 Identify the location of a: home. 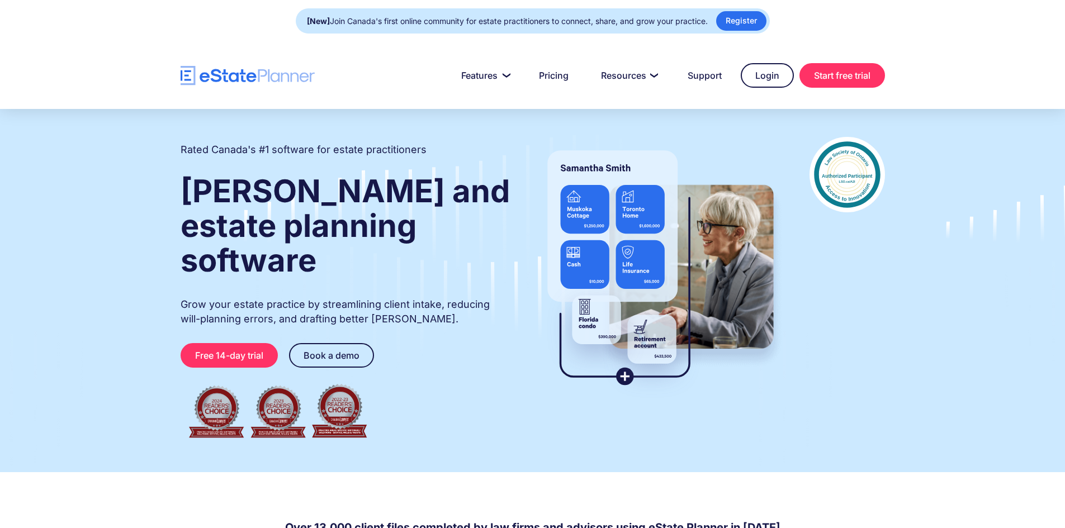
(248, 75).